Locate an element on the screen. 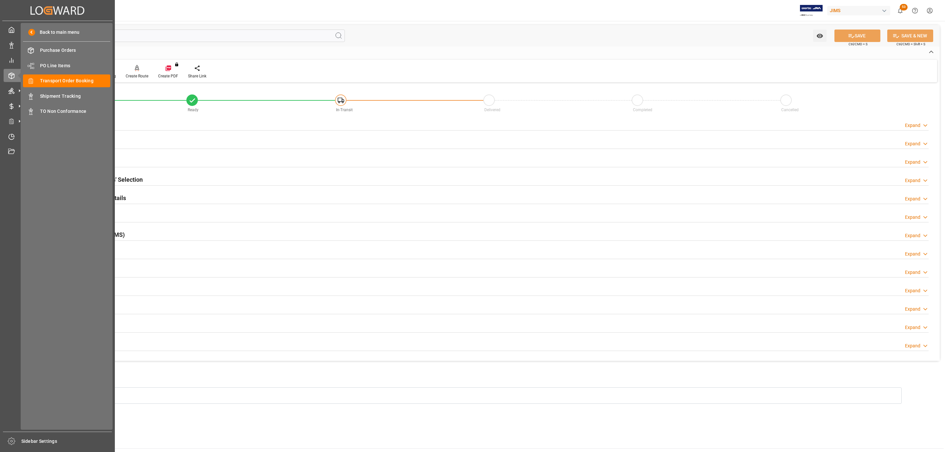 The height and width of the screenshot is (452, 945). a: Transport Order Booking is located at coordinates (67, 81).